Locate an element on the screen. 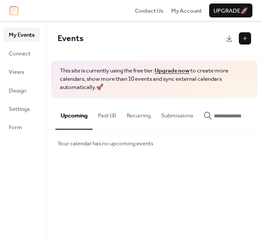  a: Form is located at coordinates (21, 127).